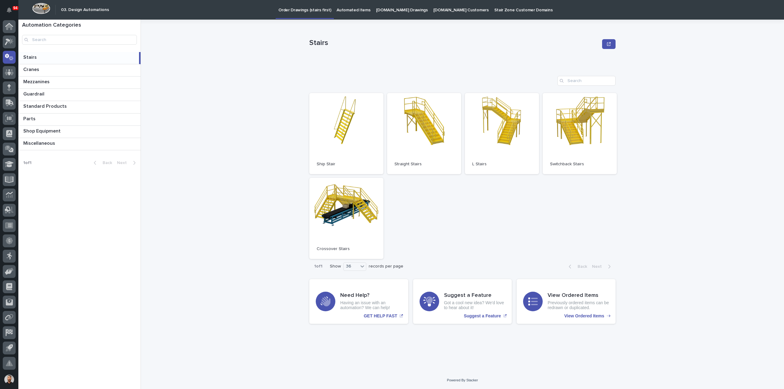  What do you see at coordinates (579, 296) in the screenshot?
I see `h3: View Ordered Items` at bounding box center [579, 296].